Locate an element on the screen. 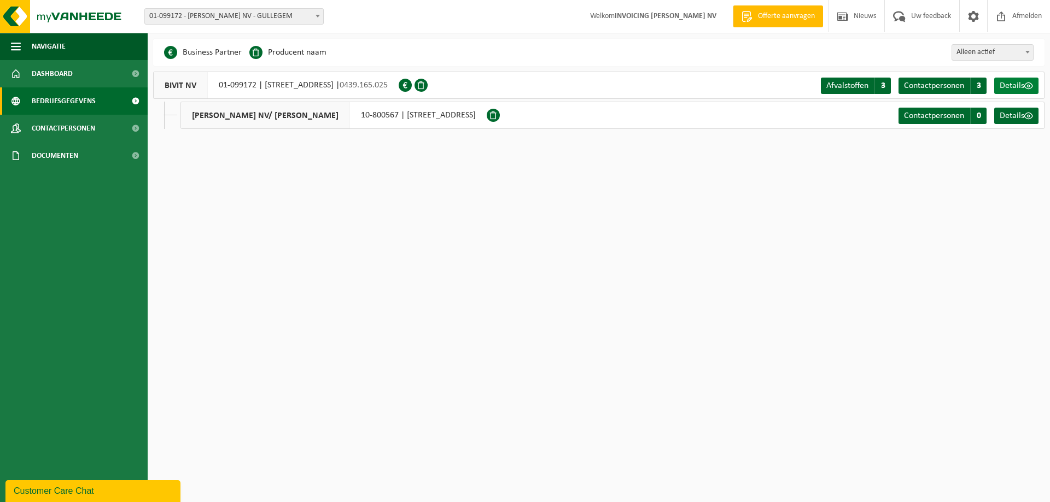  a: Contactpersonen 0 is located at coordinates (942, 116).